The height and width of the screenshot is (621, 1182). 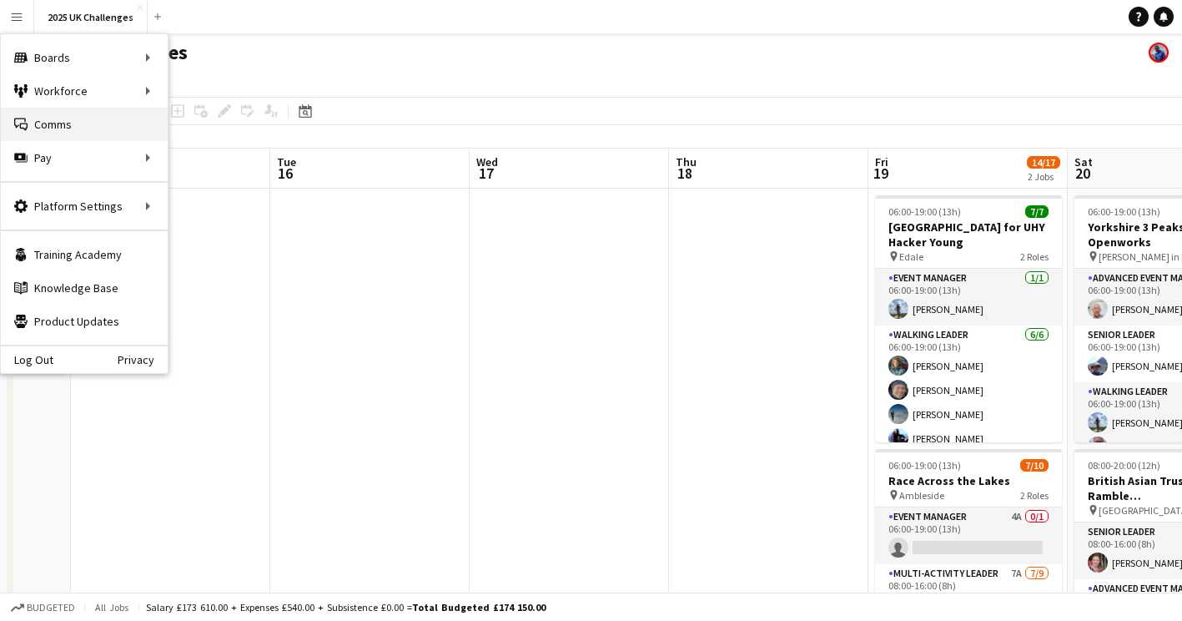 I want to click on span: Sat, so click(x=1083, y=162).